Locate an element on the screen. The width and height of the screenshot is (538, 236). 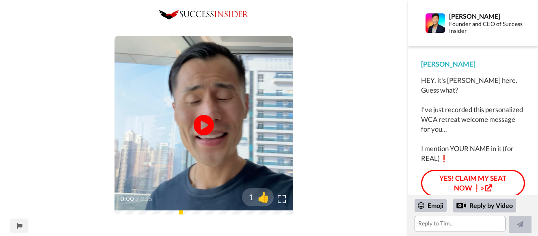
img: Full screen is located at coordinates (282, 199).